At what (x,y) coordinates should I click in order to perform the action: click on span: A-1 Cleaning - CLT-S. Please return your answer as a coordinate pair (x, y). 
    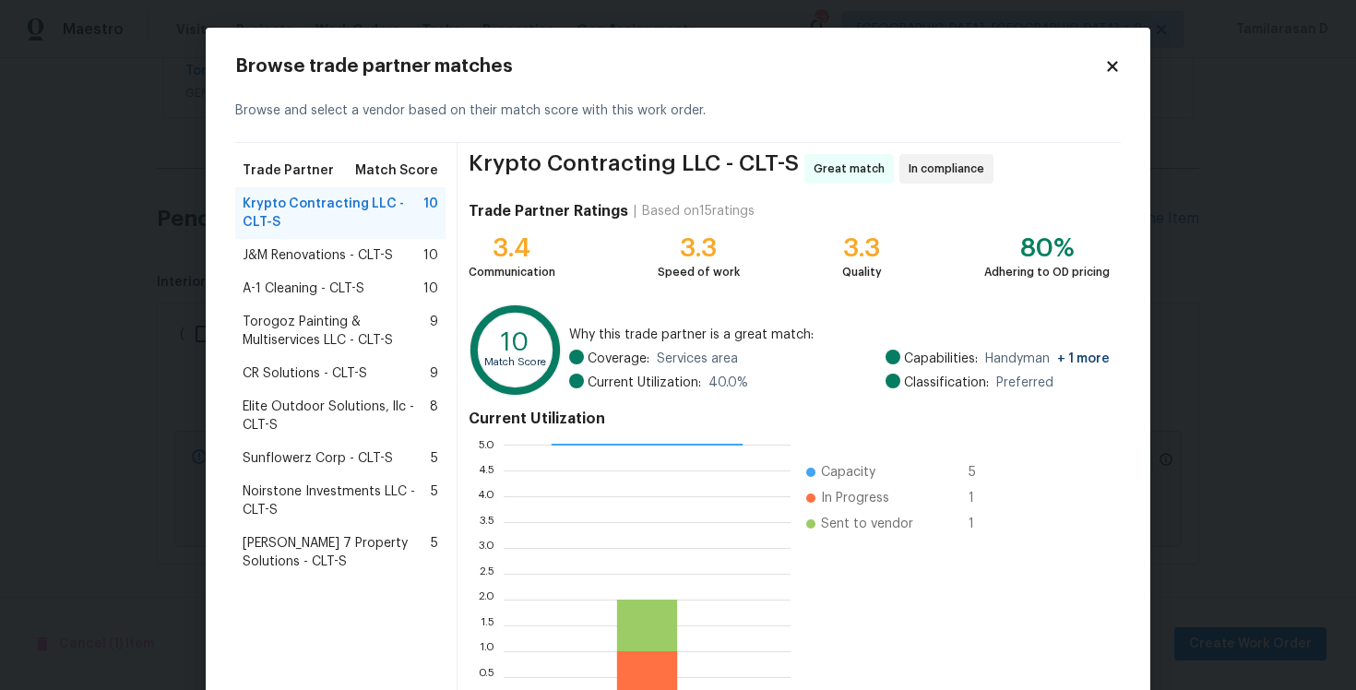
    Looking at the image, I should click on (303, 289).